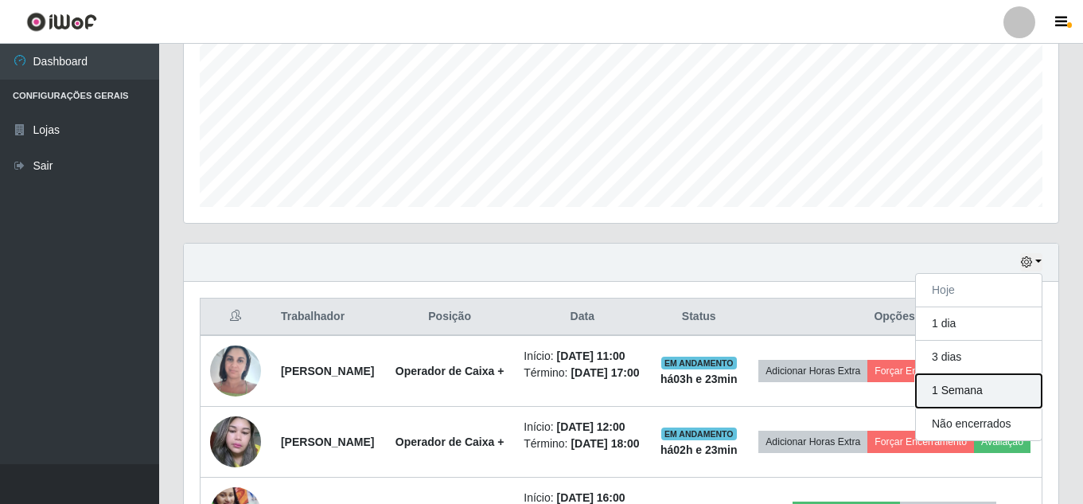  Describe the element at coordinates (1001, 441) in the screenshot. I see `button: Avaliação` at that location.